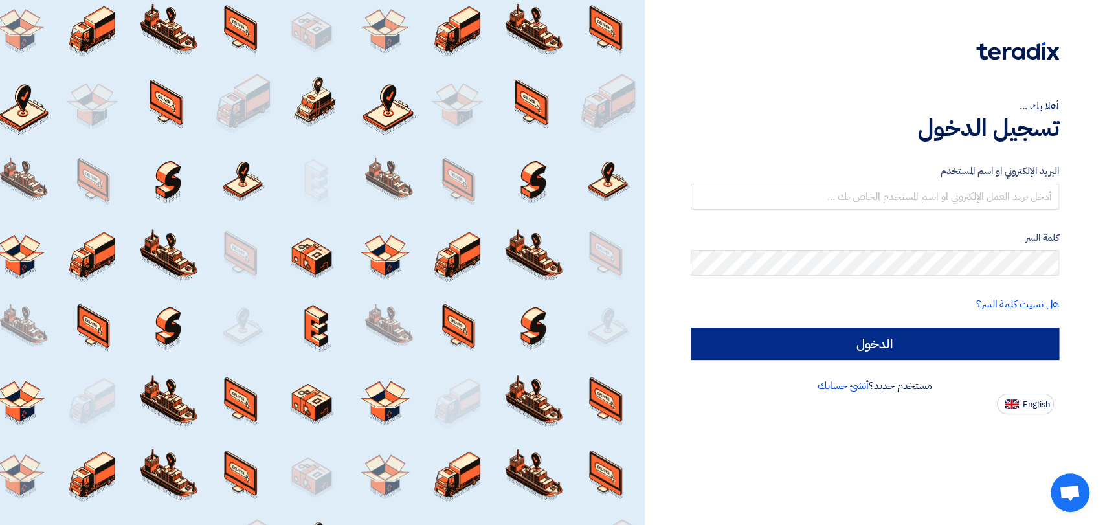 The image size is (1105, 525). Describe the element at coordinates (1026, 404) in the screenshot. I see `button: English` at that location.